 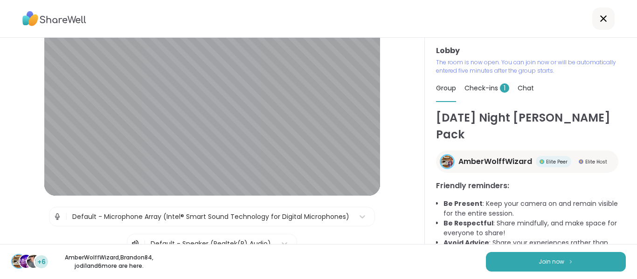 What do you see at coordinates (556, 262) in the screenshot?
I see `button: Join now` at bounding box center [556, 262].